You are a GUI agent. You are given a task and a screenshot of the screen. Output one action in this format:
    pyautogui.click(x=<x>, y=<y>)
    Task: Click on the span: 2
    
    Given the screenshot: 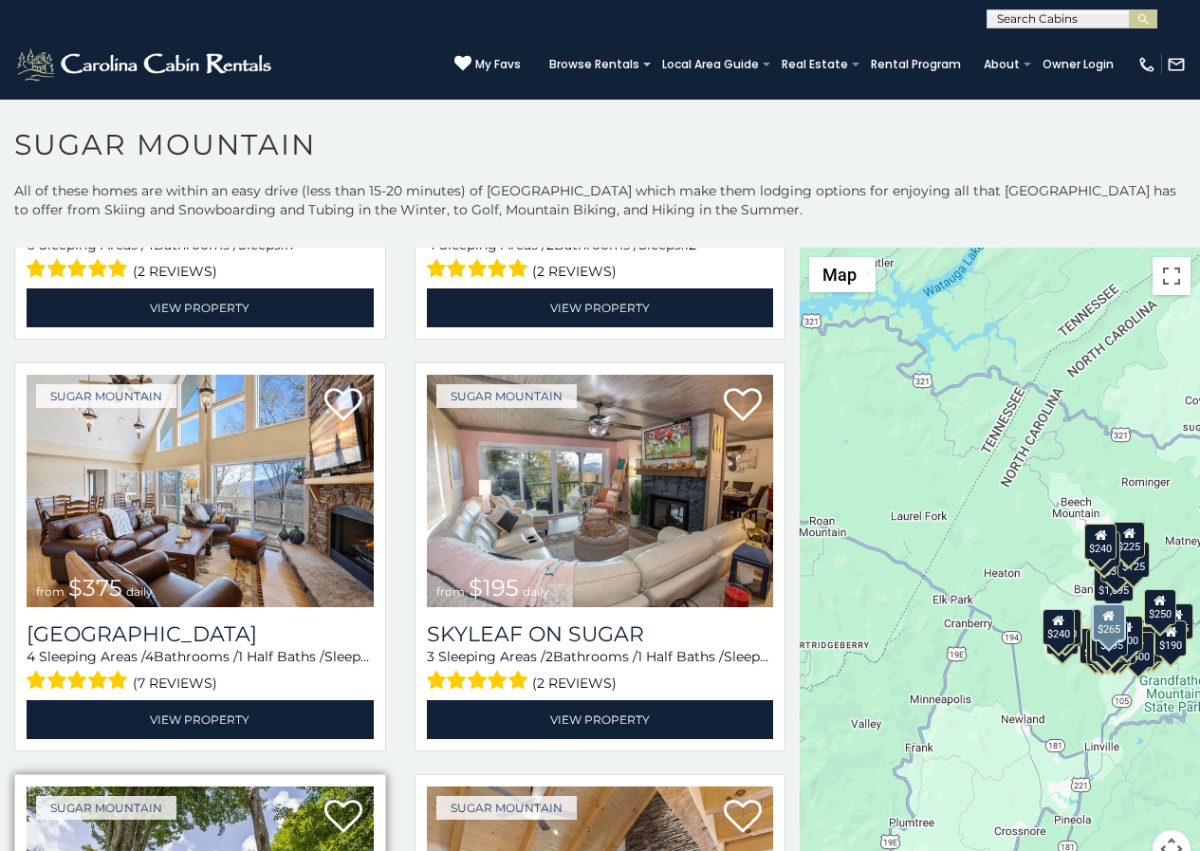 What is the action you would take?
    pyautogui.click(x=549, y=656)
    